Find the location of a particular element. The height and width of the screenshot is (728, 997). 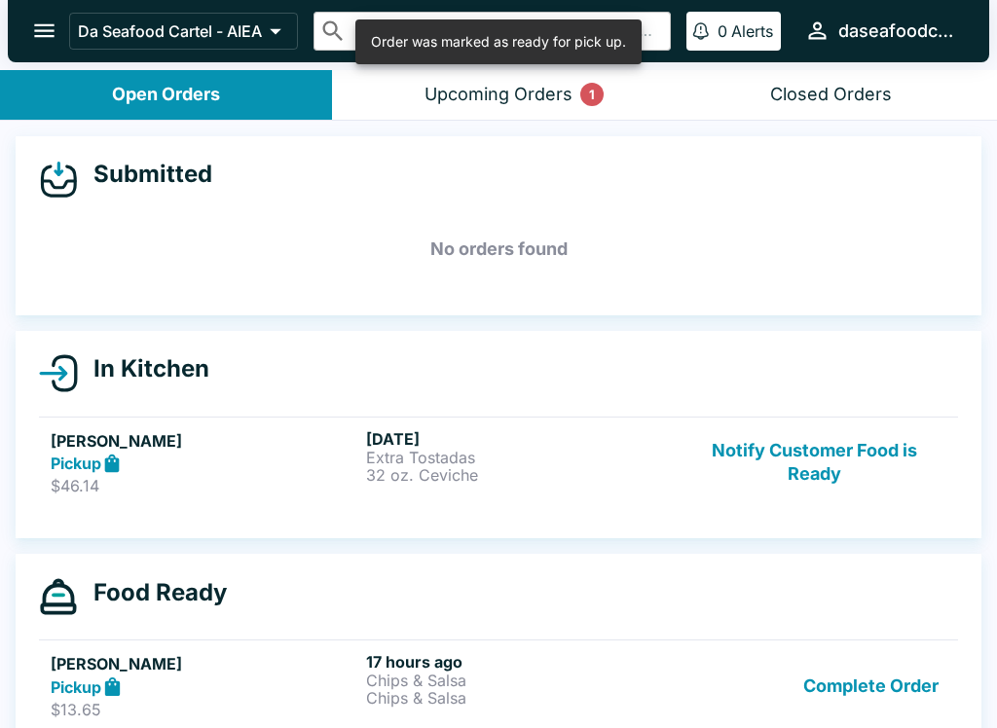

button: Da Seafood Cartel - AIEA is located at coordinates (183, 31).